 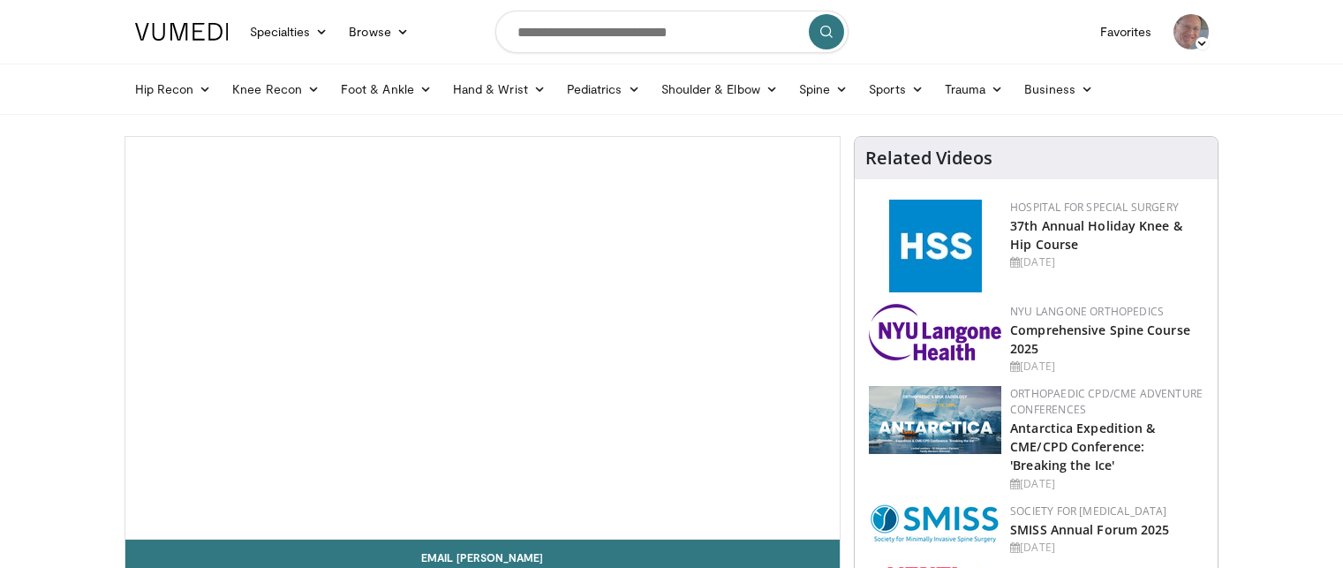 What do you see at coordinates (1191, 32) in the screenshot?
I see `img: Avatar` at bounding box center [1191, 32].